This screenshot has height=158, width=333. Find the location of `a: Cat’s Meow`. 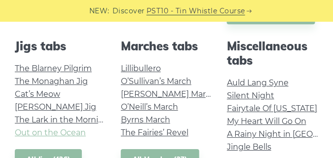

a: Cat’s Meow is located at coordinates (37, 94).